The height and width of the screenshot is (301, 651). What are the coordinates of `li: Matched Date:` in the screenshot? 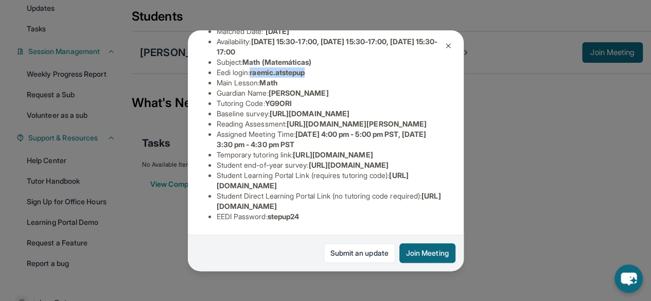 It's located at (330, 31).